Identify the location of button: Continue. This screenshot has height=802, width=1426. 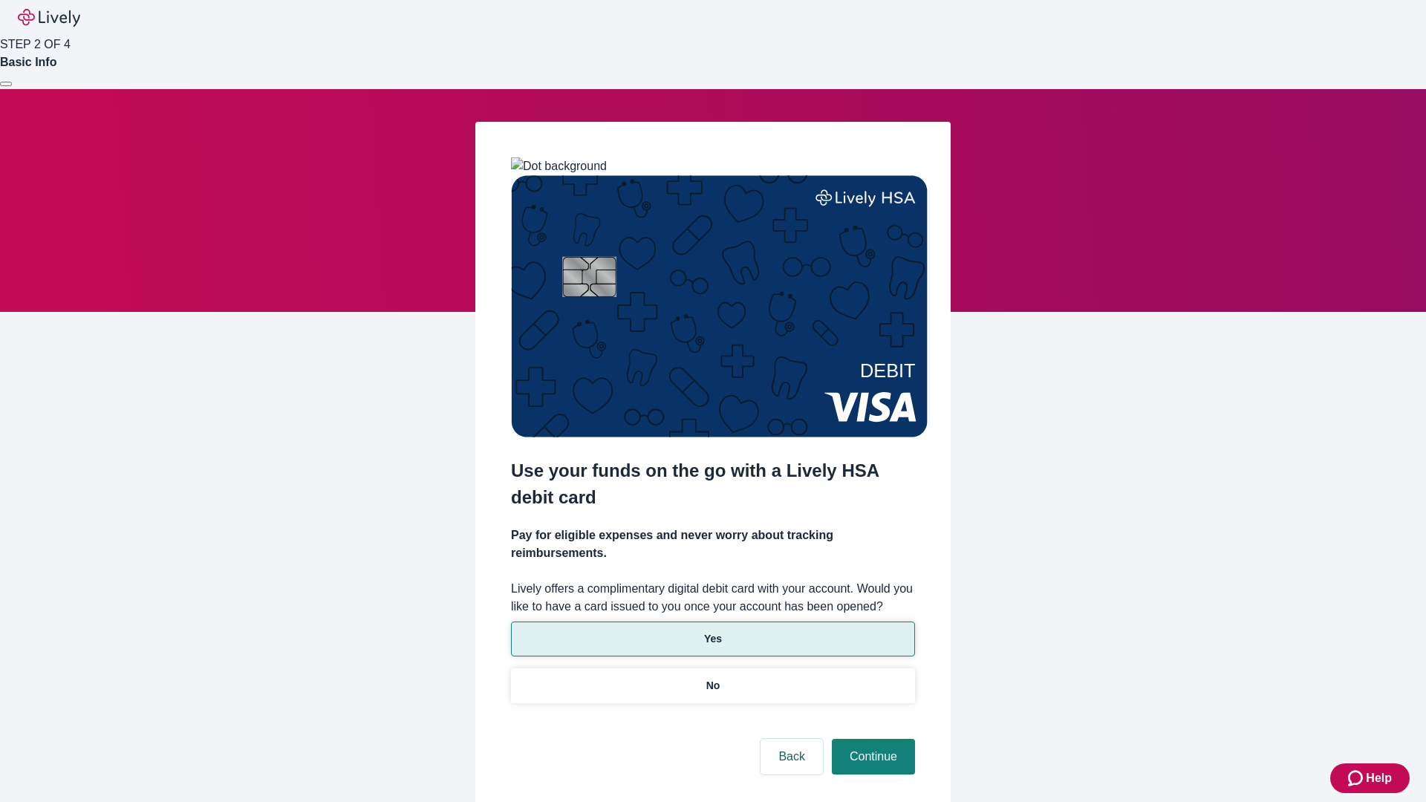
(874, 757).